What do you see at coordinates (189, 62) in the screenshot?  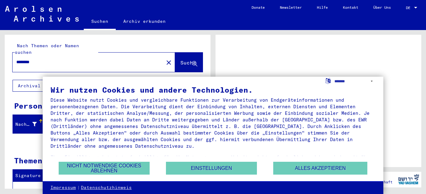 I see `button: Suche` at bounding box center [189, 62].